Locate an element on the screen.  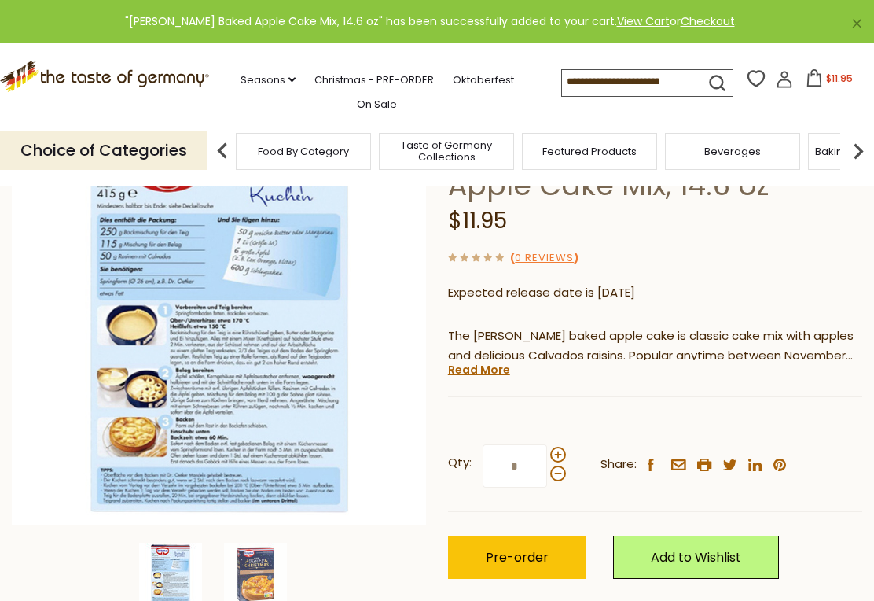
a: Add to Wishlist is located at coordinates (696, 557).